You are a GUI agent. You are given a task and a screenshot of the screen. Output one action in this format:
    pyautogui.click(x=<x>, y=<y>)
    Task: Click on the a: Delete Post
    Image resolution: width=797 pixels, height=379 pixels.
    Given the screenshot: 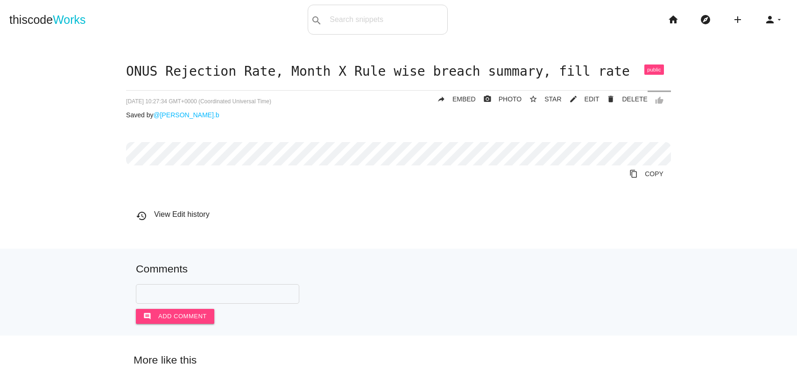 What is the action you would take?
    pyautogui.click(x=623, y=99)
    